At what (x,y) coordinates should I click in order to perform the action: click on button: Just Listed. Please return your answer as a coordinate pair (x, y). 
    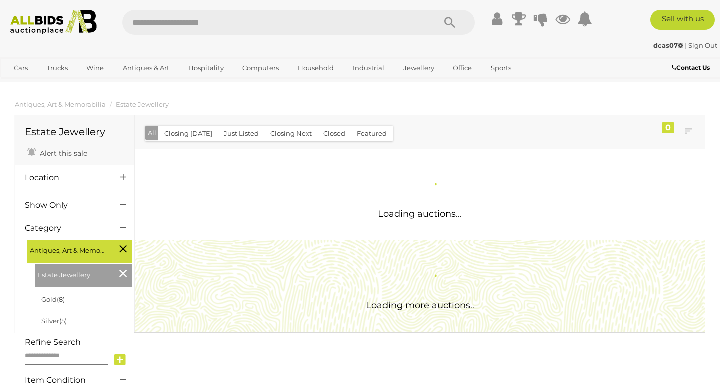
    Looking at the image, I should click on (242, 134).